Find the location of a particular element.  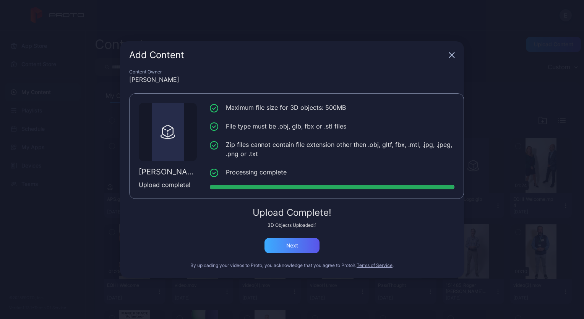

li: Maximum file size for 3D objects: 500MB is located at coordinates (332, 107).